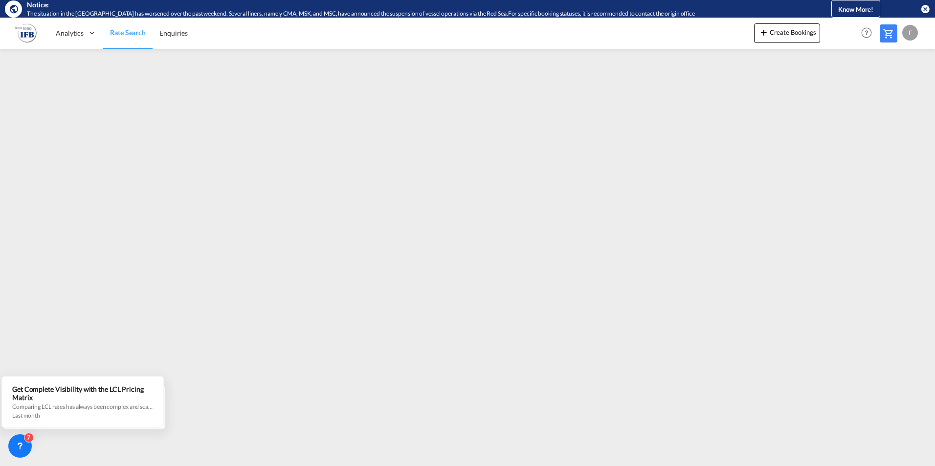 This screenshot has width=935, height=466. What do you see at coordinates (869, 33) in the screenshot?
I see `div: Help` at bounding box center [869, 33].